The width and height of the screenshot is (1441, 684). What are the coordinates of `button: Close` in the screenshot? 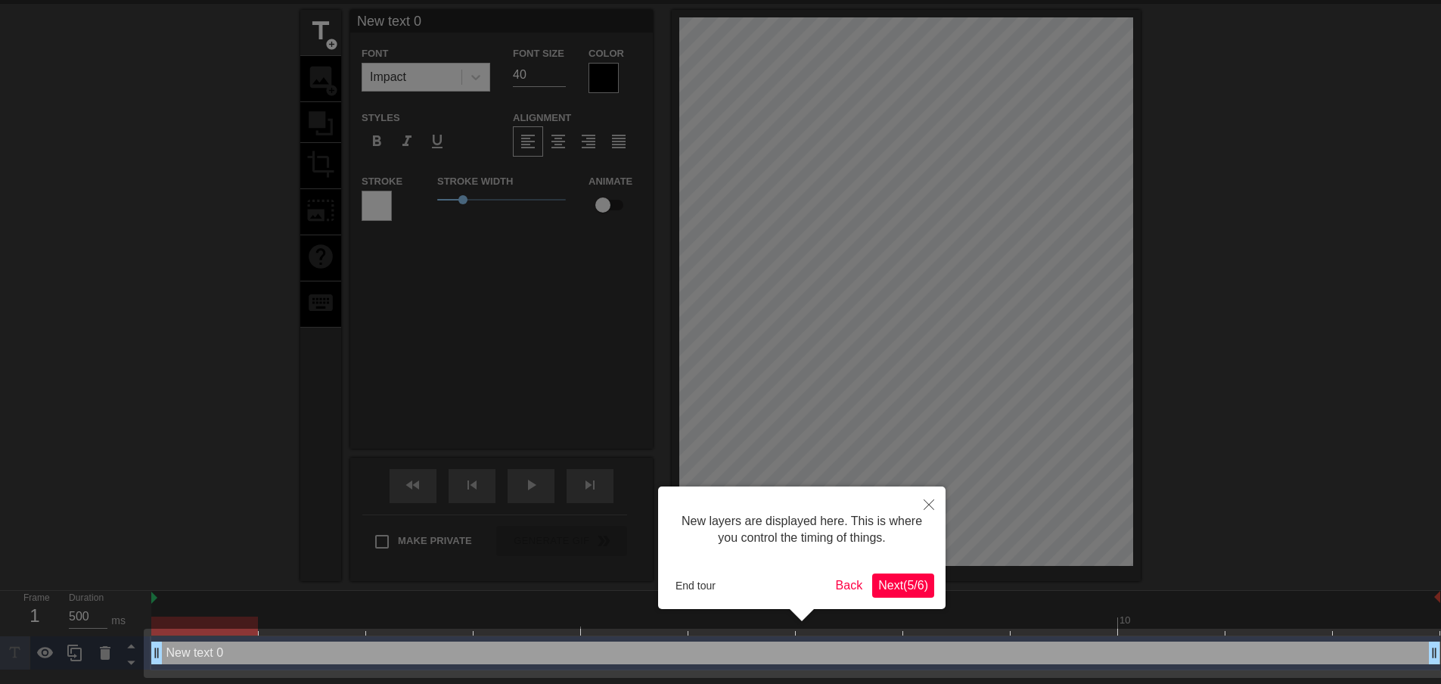 It's located at (929, 504).